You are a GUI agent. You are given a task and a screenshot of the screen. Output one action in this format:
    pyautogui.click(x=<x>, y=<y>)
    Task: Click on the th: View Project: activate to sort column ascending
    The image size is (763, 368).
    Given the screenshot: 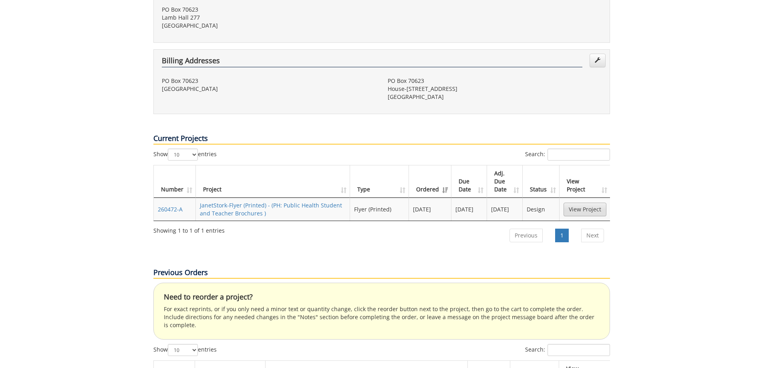 What is the action you would take?
    pyautogui.click(x=585, y=181)
    